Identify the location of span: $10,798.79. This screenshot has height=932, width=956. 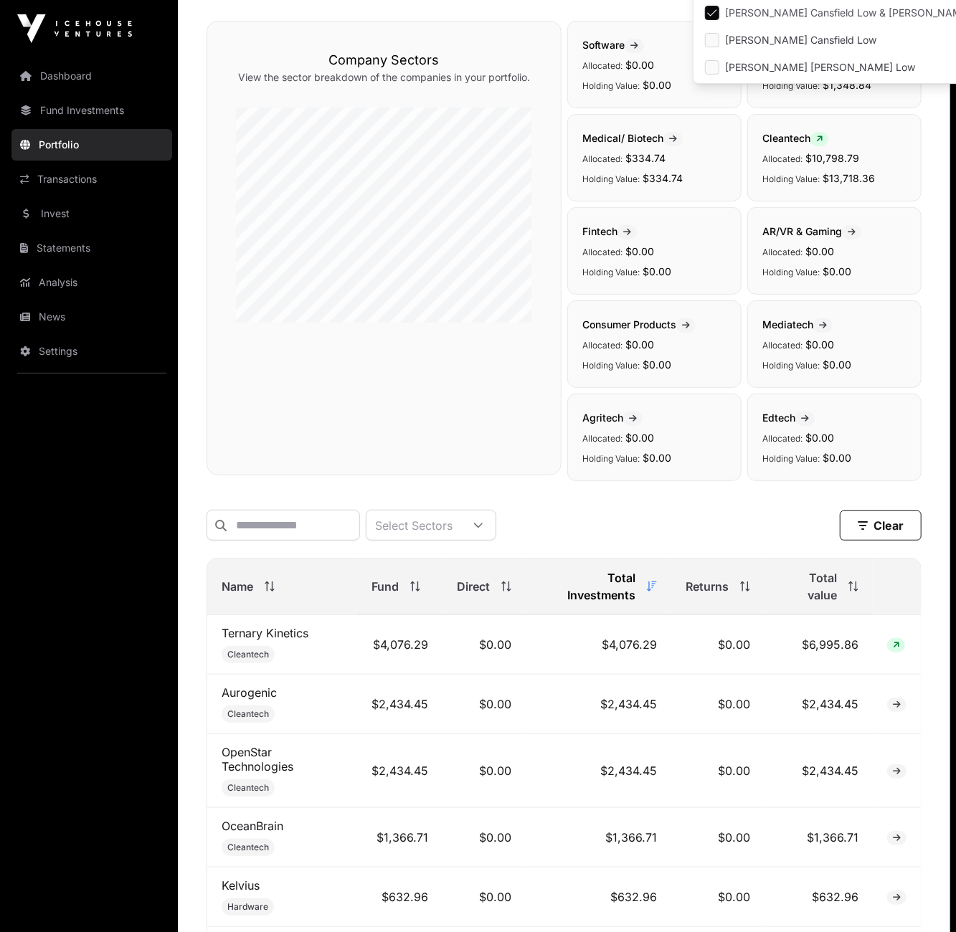
(832, 158).